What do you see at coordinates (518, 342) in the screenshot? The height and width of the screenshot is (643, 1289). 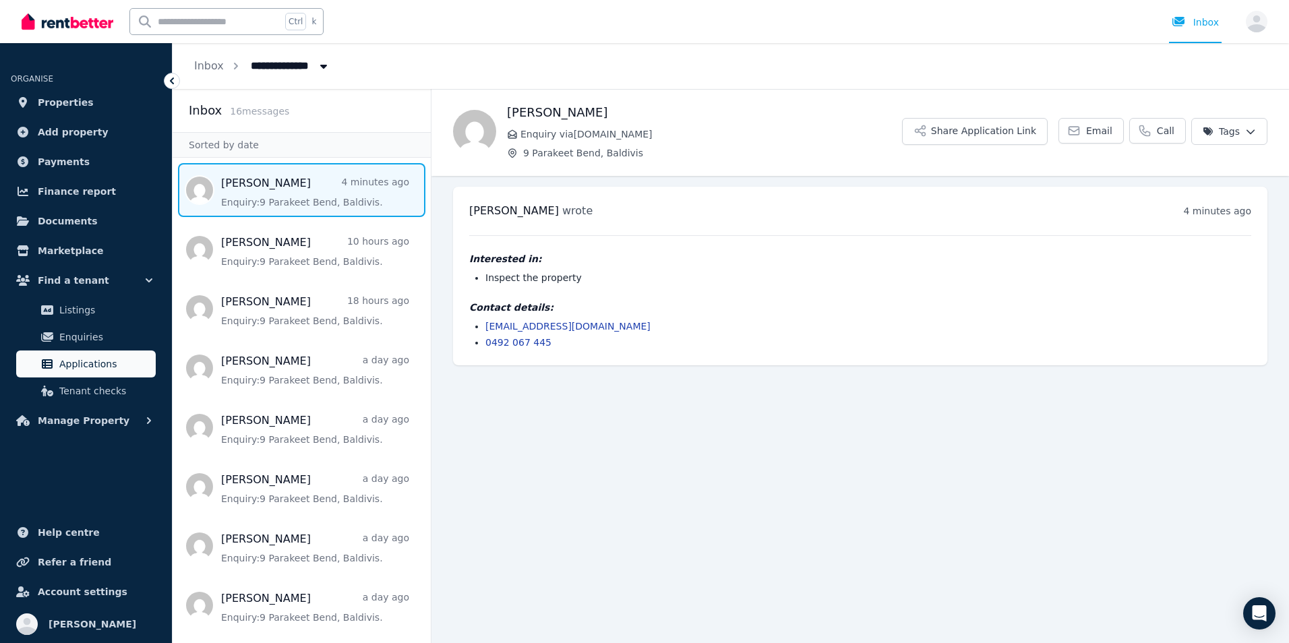 I see `a: 0492 067 445` at bounding box center [518, 342].